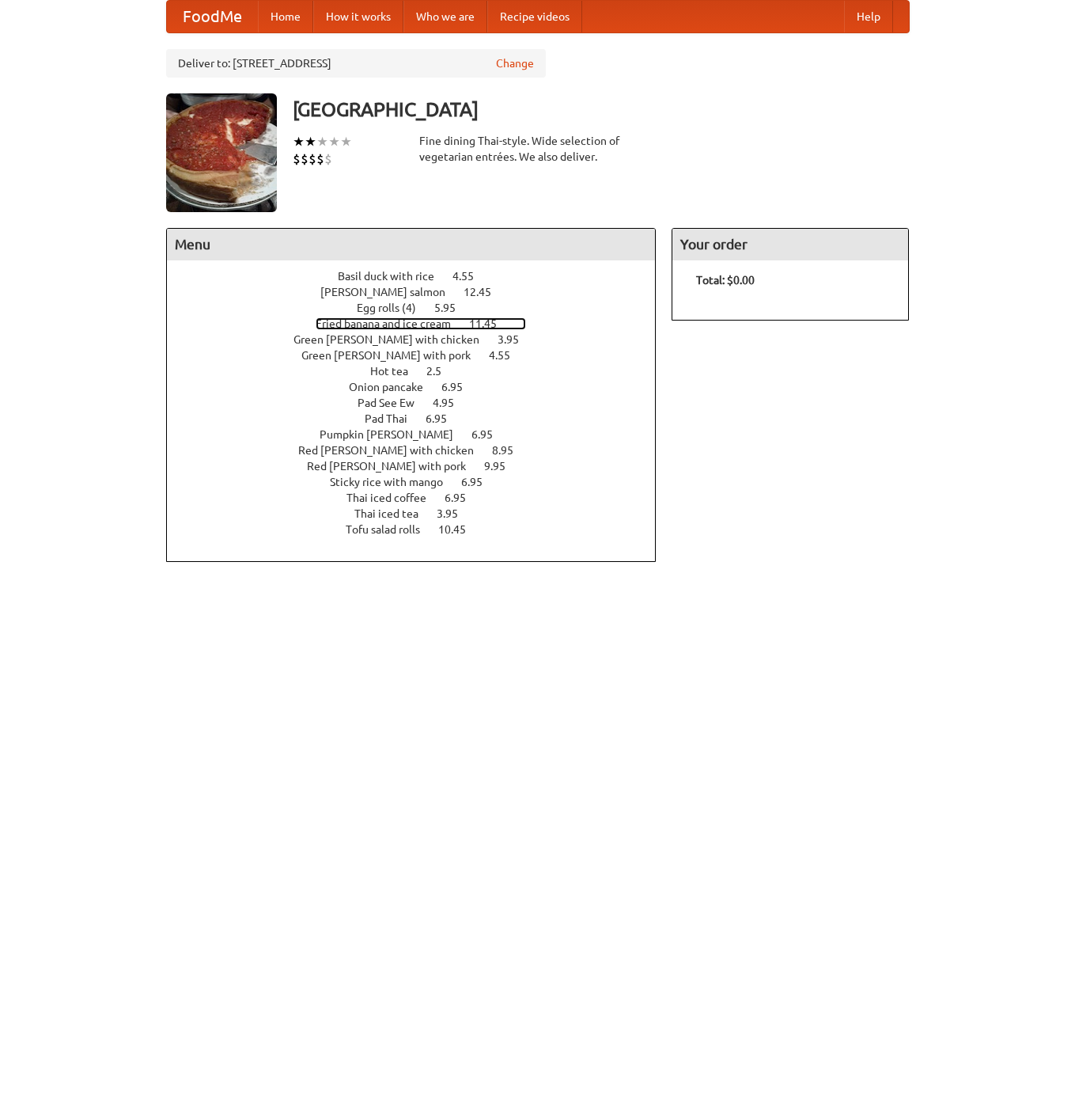 The height and width of the screenshot is (1120, 1075). I want to click on img: angular.jpg, so click(222, 153).